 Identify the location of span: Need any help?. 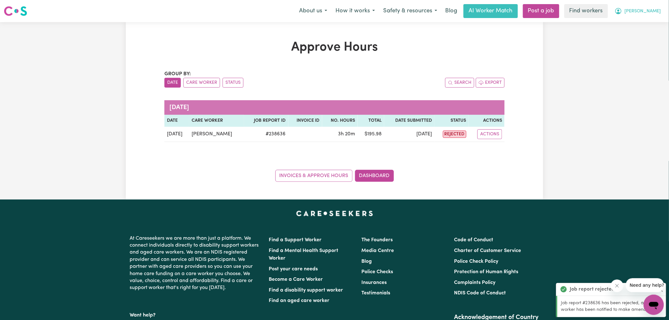
(21, 7).